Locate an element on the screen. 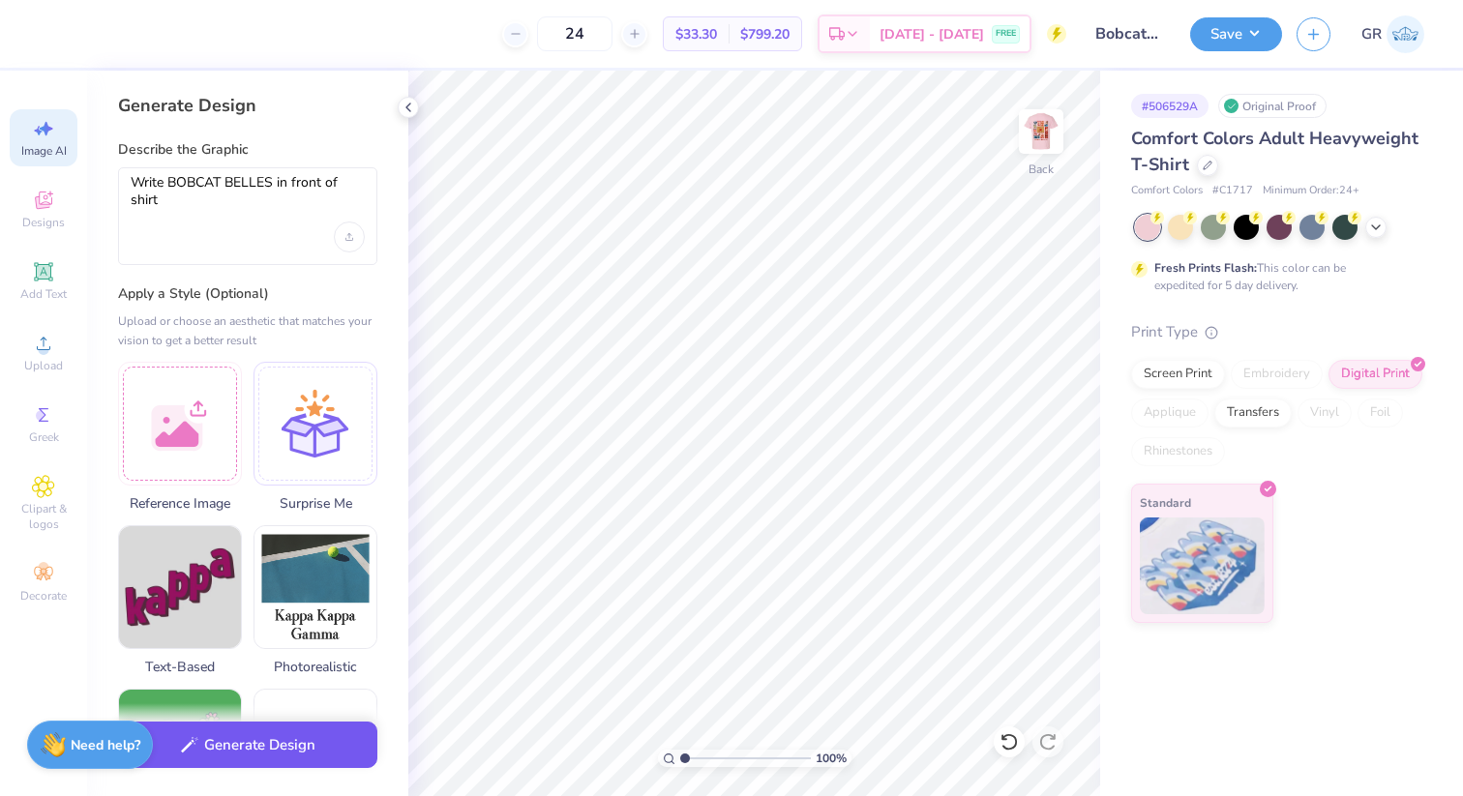 The image size is (1463, 796). div: This color can be expedited for 5 day delivery. is located at coordinates (1273, 277).